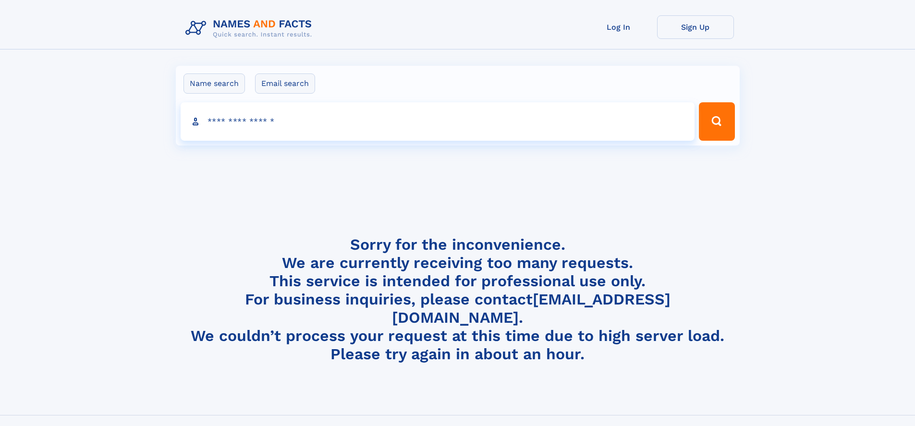  What do you see at coordinates (437, 121) in the screenshot?
I see `input: search input` at bounding box center [437, 121].